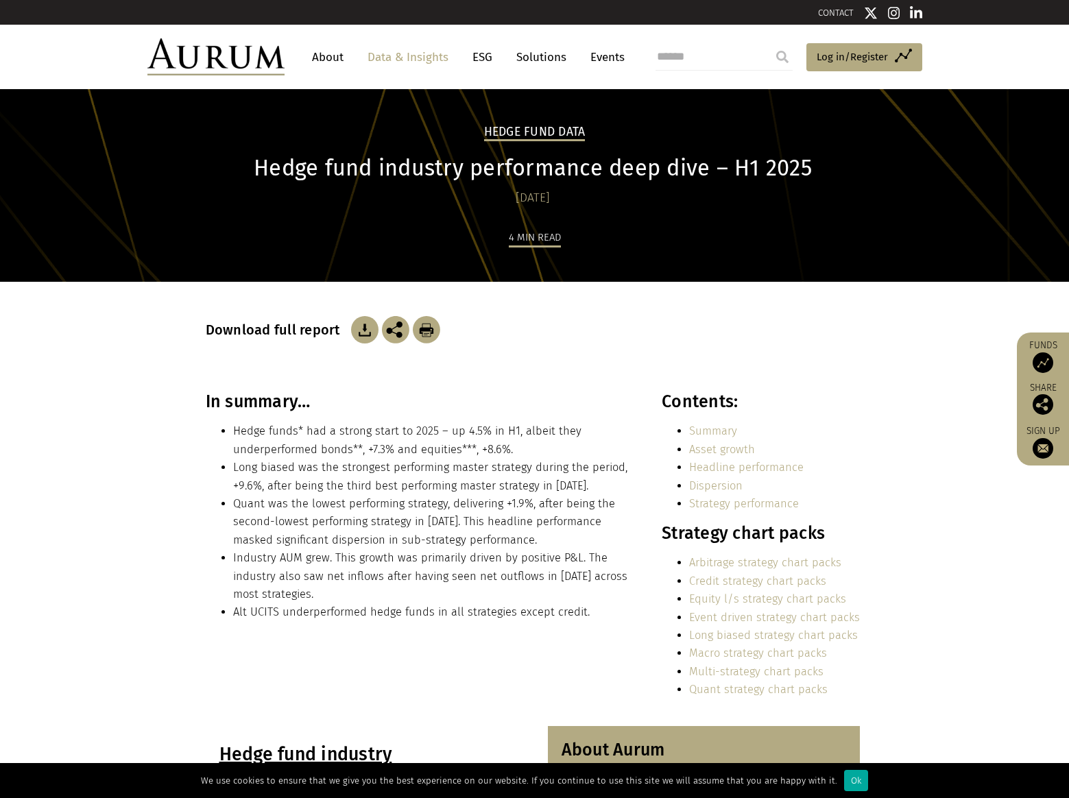  Describe the element at coordinates (864, 58) in the screenshot. I see `a: Log in/Register` at that location.